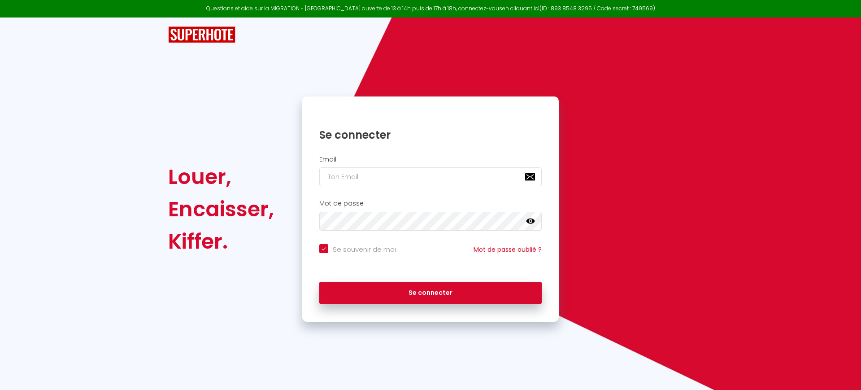  What do you see at coordinates (221, 177) in the screenshot?
I see `div: Louer,` at bounding box center [221, 177].